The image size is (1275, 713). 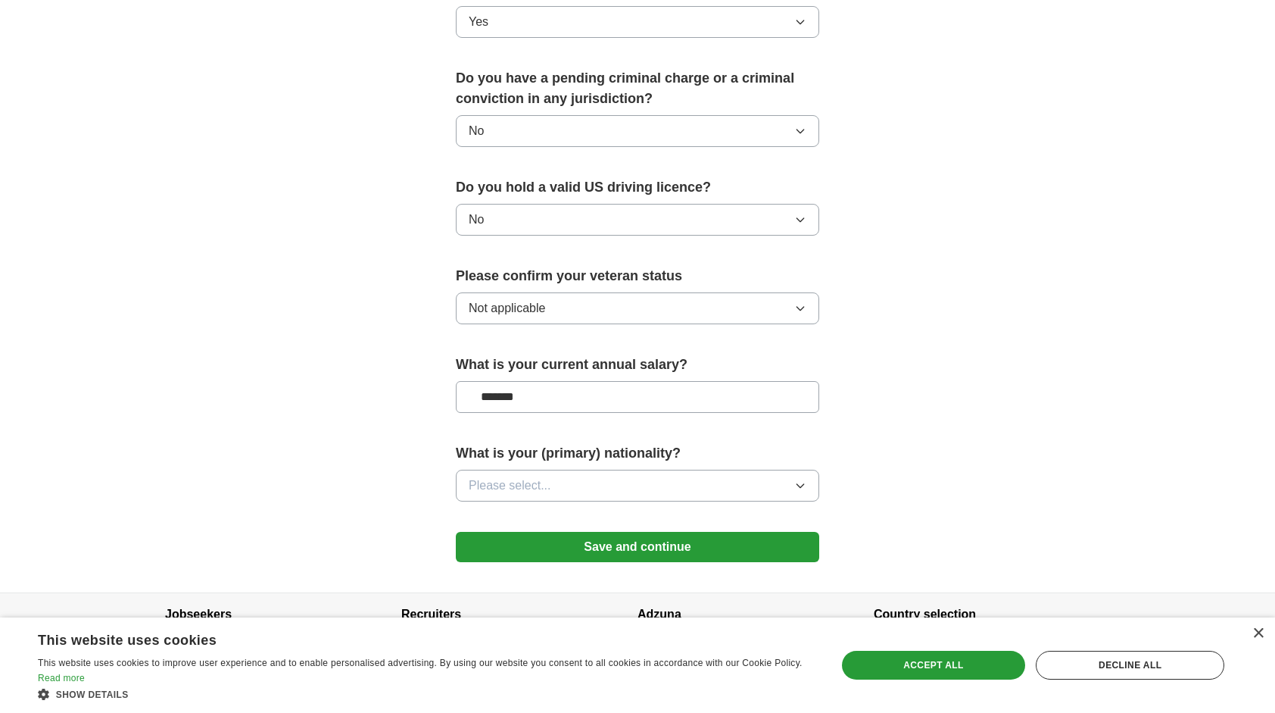 I want to click on div: Decline all, so click(x=1130, y=665).